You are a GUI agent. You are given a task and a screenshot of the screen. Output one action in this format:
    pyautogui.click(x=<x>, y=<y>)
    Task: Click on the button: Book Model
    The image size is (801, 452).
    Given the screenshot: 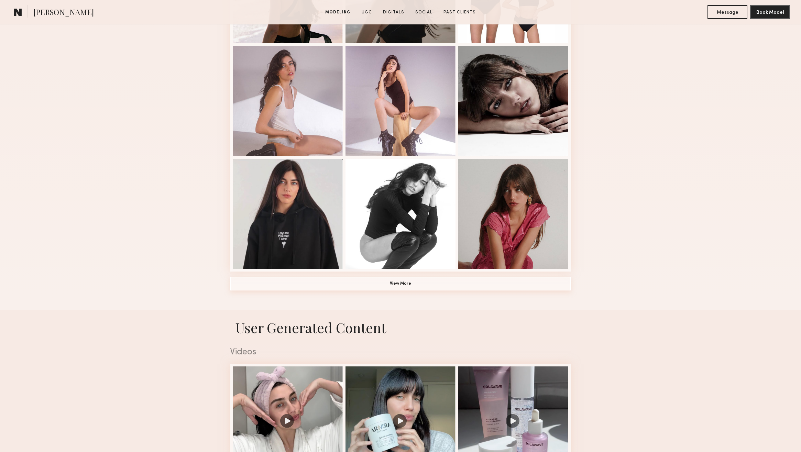 What is the action you would take?
    pyautogui.click(x=770, y=12)
    